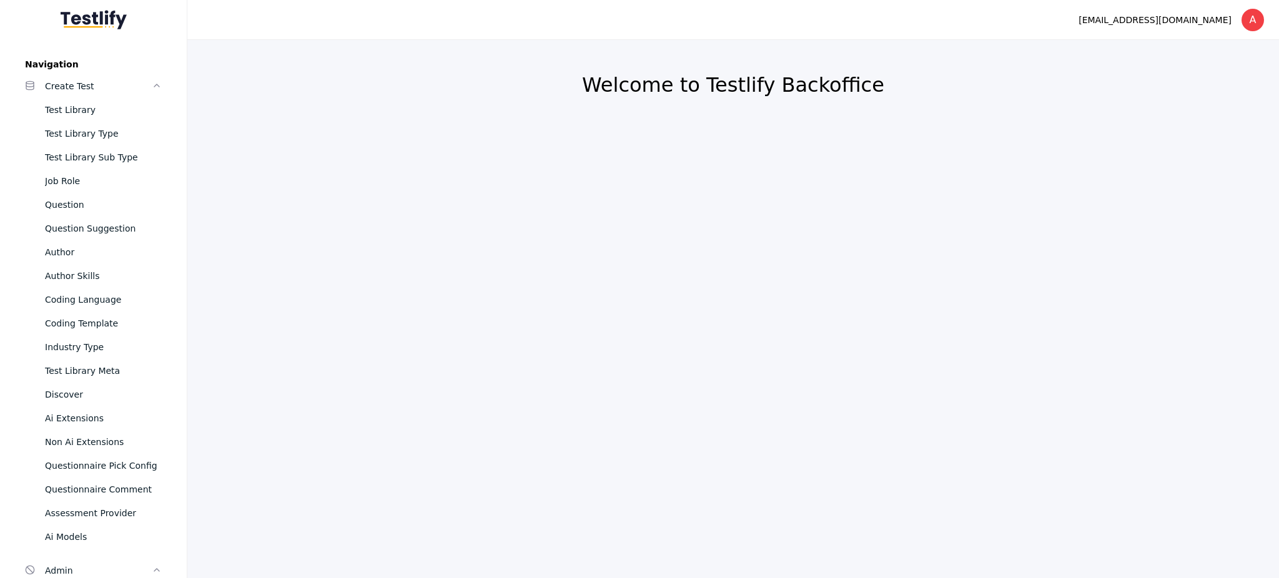 The image size is (1279, 578). I want to click on div: Ai Models, so click(103, 537).